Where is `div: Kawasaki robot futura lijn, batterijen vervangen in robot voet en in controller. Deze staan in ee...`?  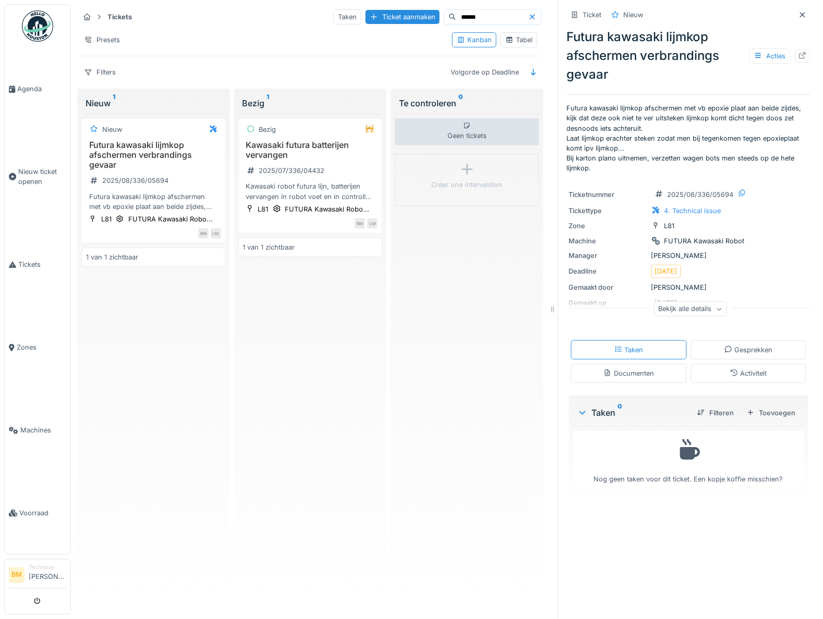
div: Kawasaki robot futura lijn, batterijen vervangen in robot voet en in controller. Deze staan in ee... is located at coordinates (310, 191).